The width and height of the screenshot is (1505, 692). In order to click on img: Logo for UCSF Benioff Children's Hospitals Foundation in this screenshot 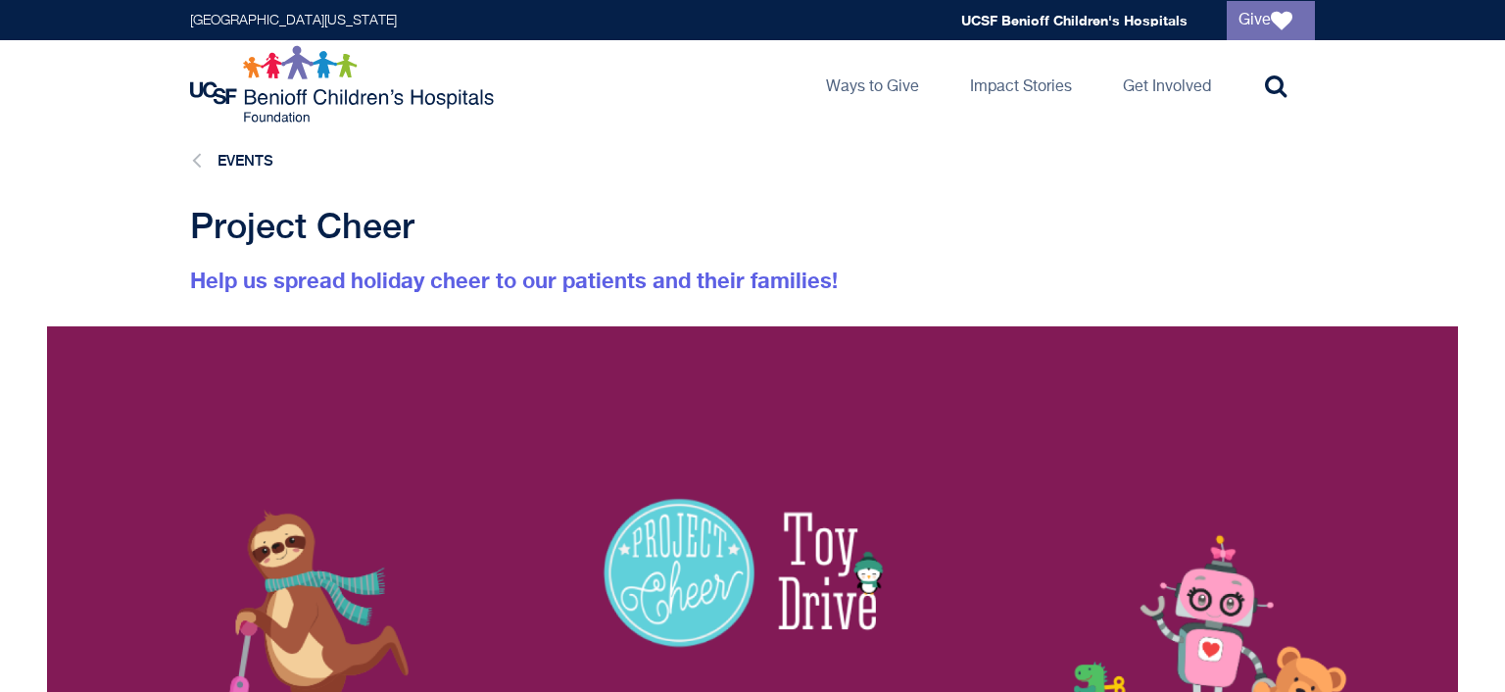, I will do `click(344, 84)`.